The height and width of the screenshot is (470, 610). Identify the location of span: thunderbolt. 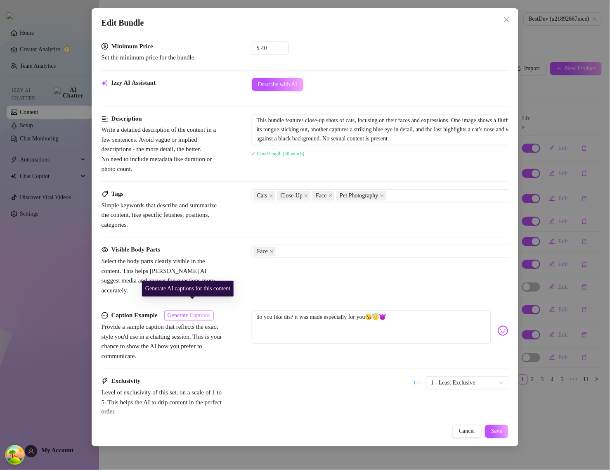
(105, 381).